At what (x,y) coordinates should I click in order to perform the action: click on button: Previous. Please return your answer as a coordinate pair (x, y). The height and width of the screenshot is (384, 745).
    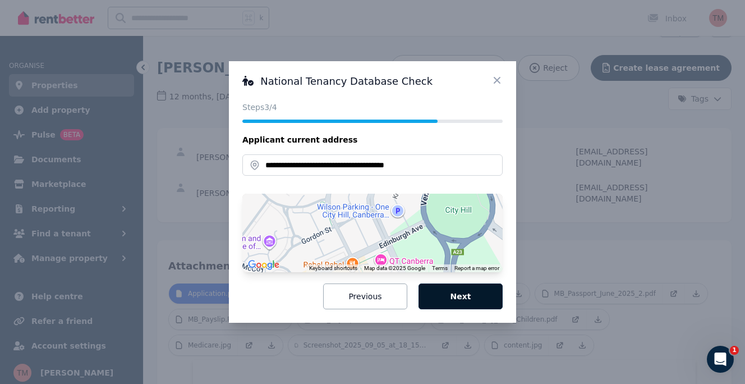
    Looking at the image, I should click on (365, 296).